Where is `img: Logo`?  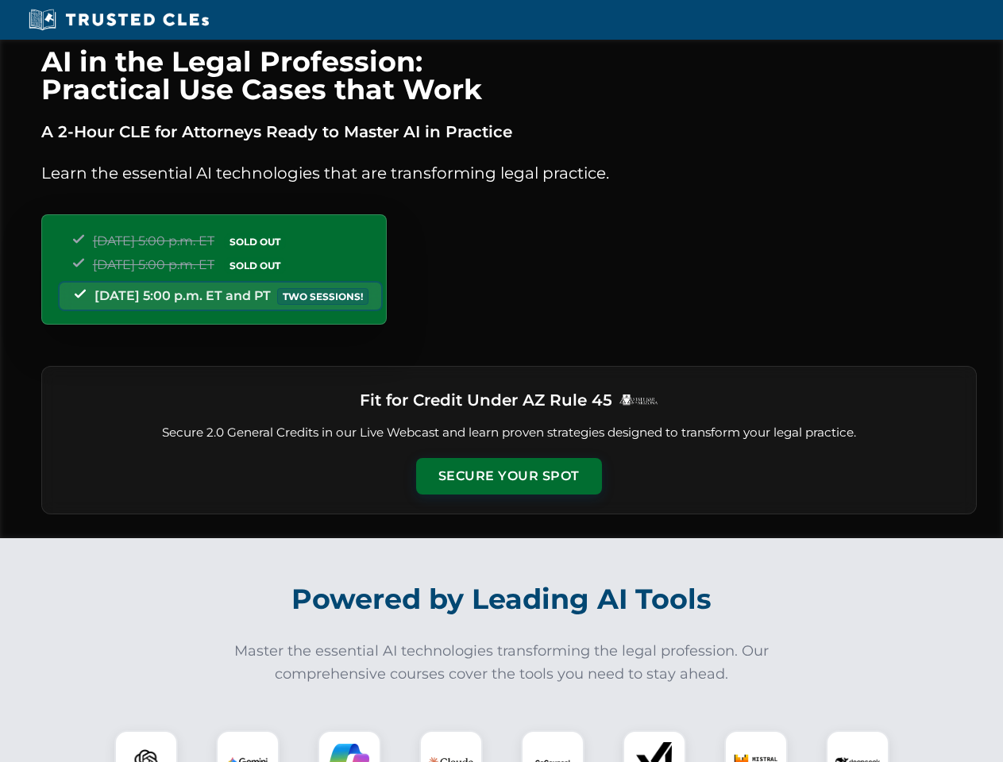 img: Logo is located at coordinates (638, 399).